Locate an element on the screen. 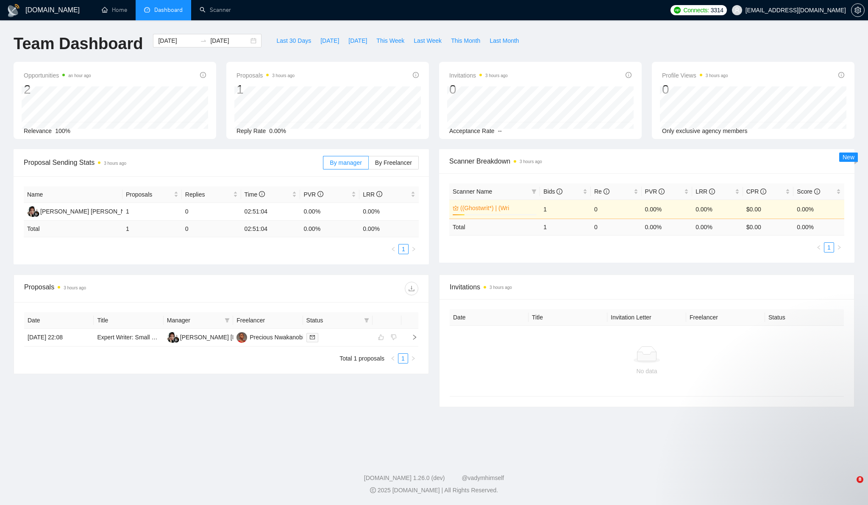  a: homeHome is located at coordinates (114, 10).